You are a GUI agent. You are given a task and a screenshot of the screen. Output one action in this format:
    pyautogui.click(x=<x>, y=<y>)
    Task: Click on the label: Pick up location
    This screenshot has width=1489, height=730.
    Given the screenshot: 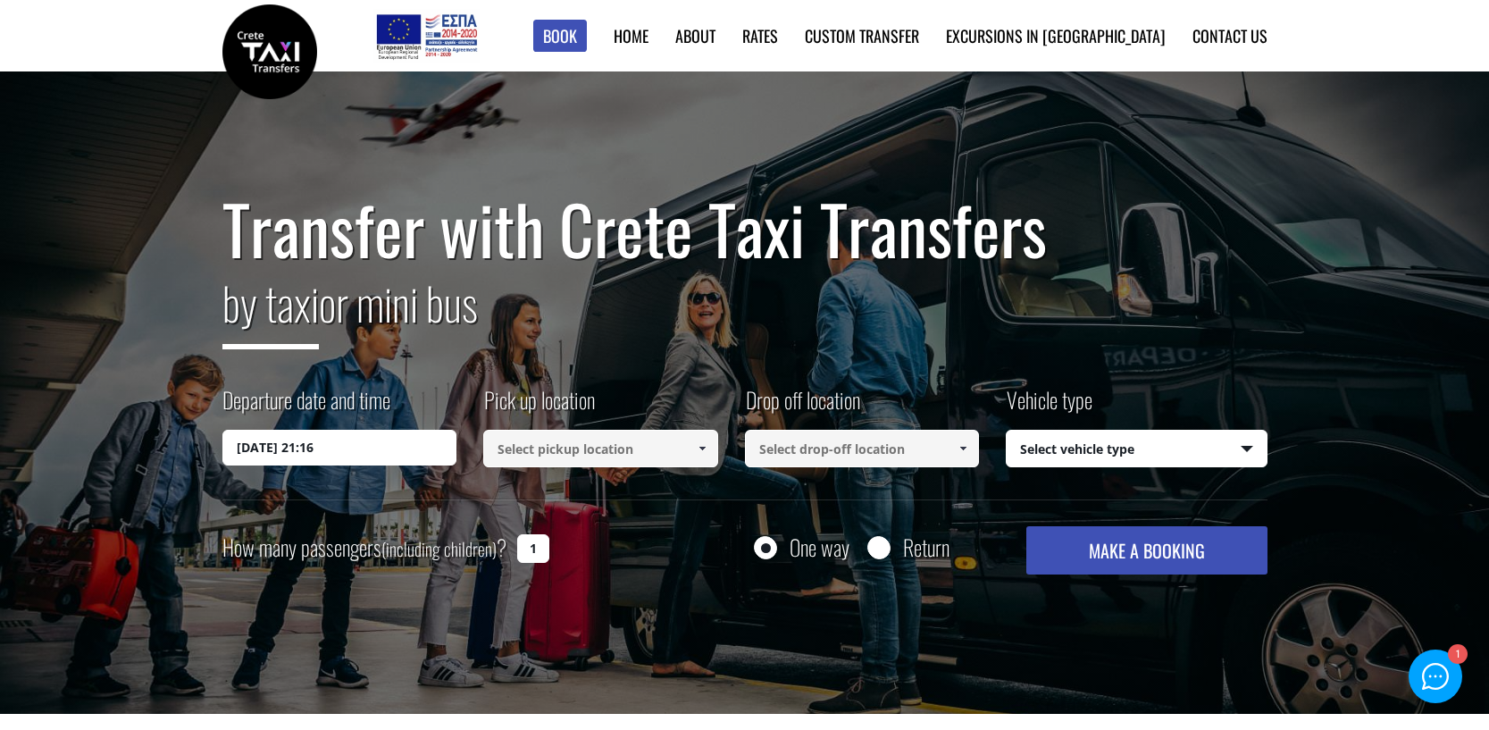 What is the action you would take?
    pyautogui.click(x=539, y=406)
    